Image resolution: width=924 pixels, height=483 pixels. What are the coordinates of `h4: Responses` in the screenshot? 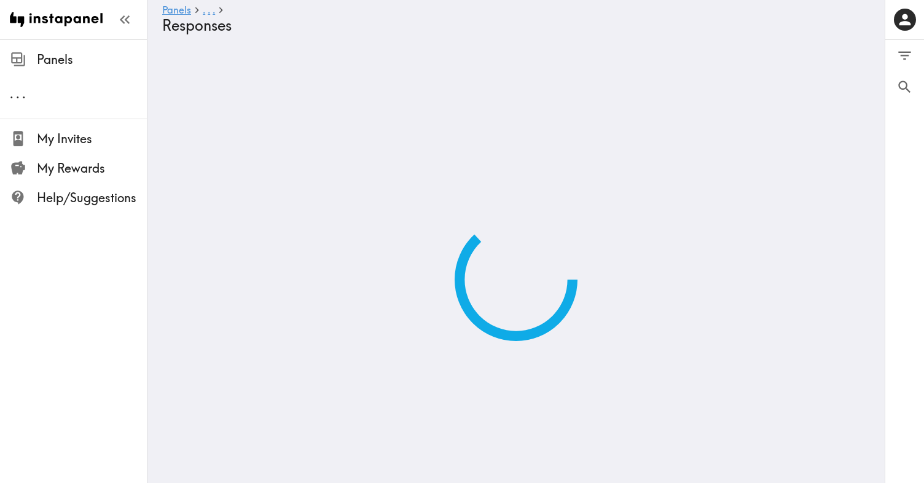 It's located at (511, 25).